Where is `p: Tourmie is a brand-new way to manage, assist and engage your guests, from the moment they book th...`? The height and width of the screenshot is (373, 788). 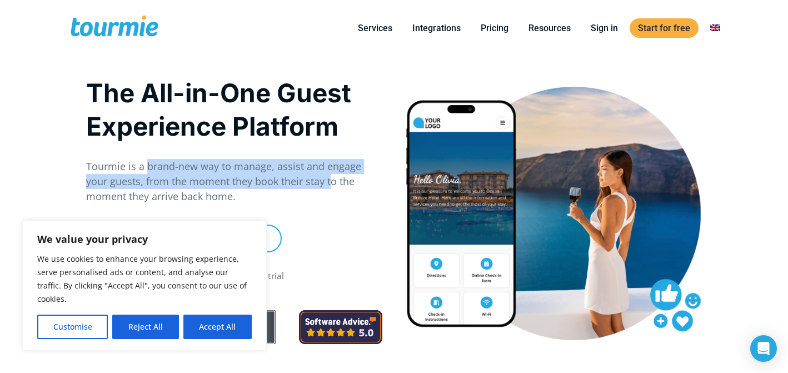
p: Tourmie is a brand-new way to manage, assist and engage your guests, from the moment they book th... is located at coordinates (234, 181).